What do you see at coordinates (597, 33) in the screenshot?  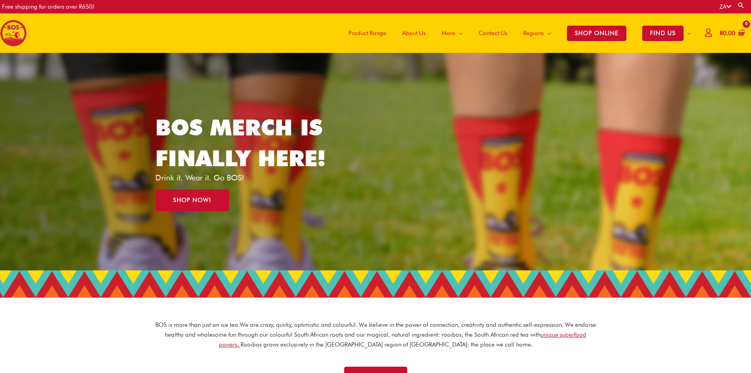 I see `span: SHOP ONLINE` at bounding box center [597, 33].